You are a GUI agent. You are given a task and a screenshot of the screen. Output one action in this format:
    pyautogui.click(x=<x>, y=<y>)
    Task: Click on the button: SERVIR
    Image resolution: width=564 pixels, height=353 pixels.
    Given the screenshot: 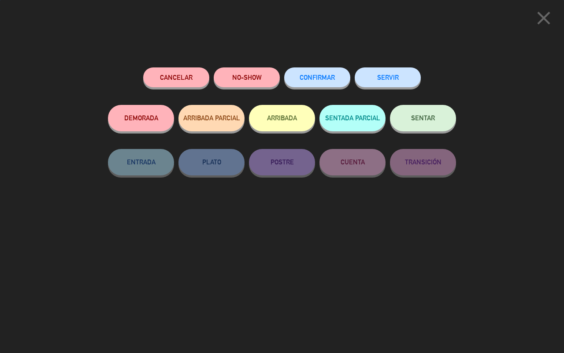 What is the action you would take?
    pyautogui.click(x=388, y=77)
    